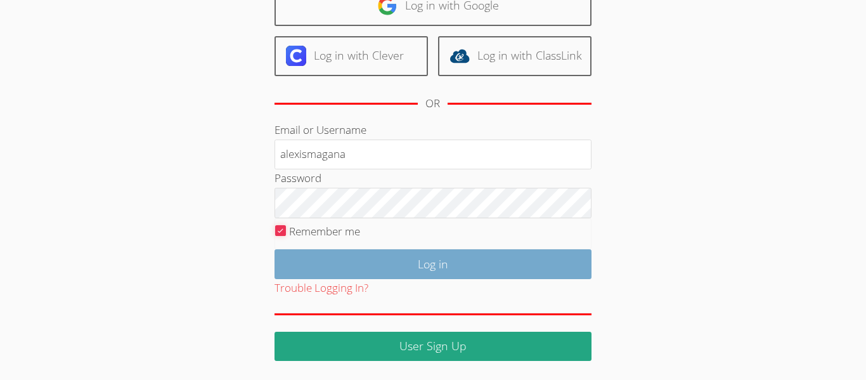  Describe the element at coordinates (460, 56) in the screenshot. I see `img: classlink-logo-d6bb404cc1216ec64c9a2012d9dc4662098be43eaf13dc465df04b49fa7ab582.svg` at that location.